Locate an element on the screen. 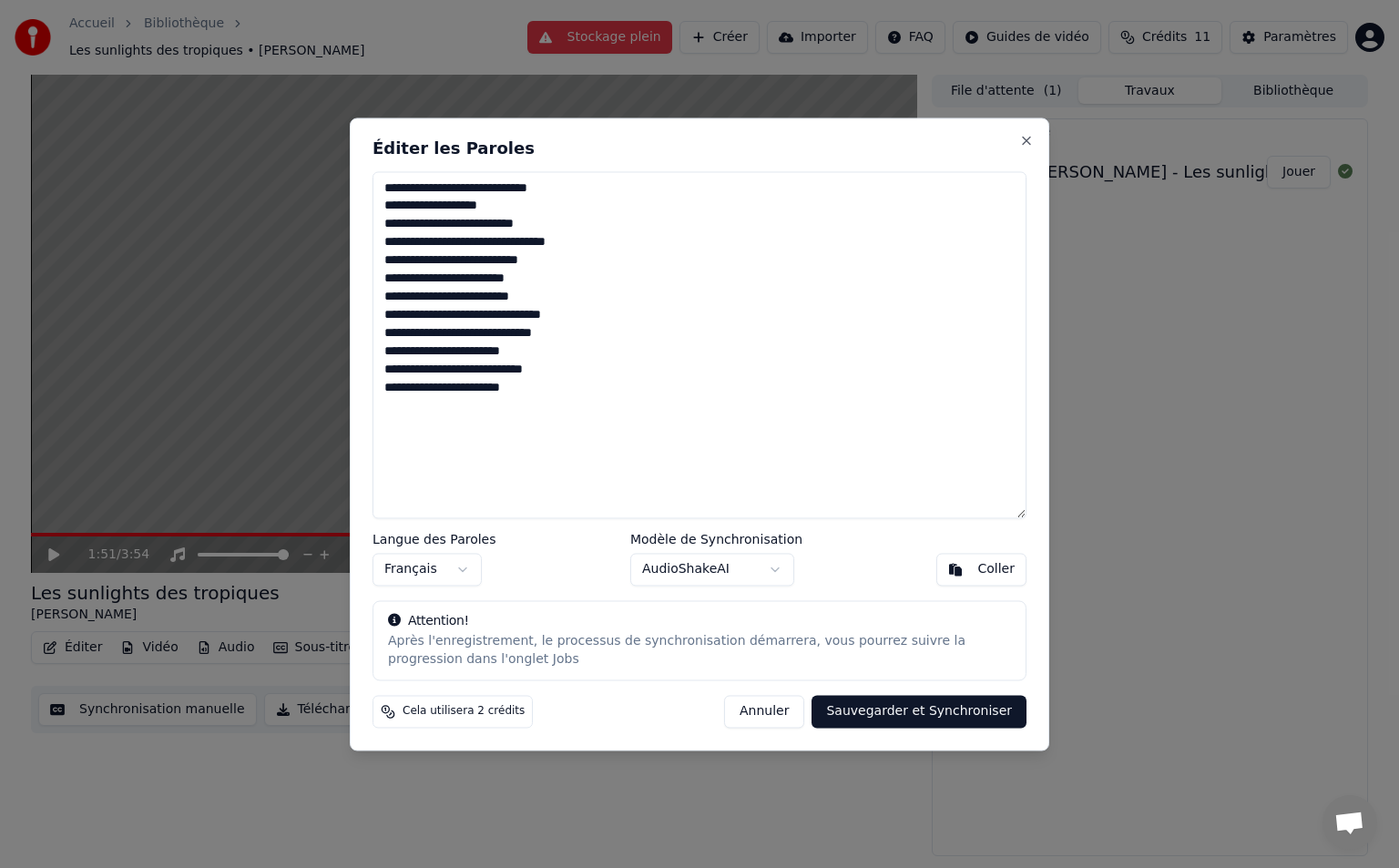 This screenshot has height=868, width=1399. h2: Éditer les Paroles is located at coordinates (700, 148).